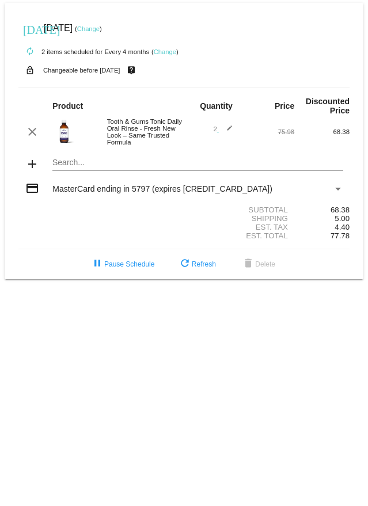 The image size is (368, 506). What do you see at coordinates (32, 132) in the screenshot?
I see `mat-icon: clear` at bounding box center [32, 132].